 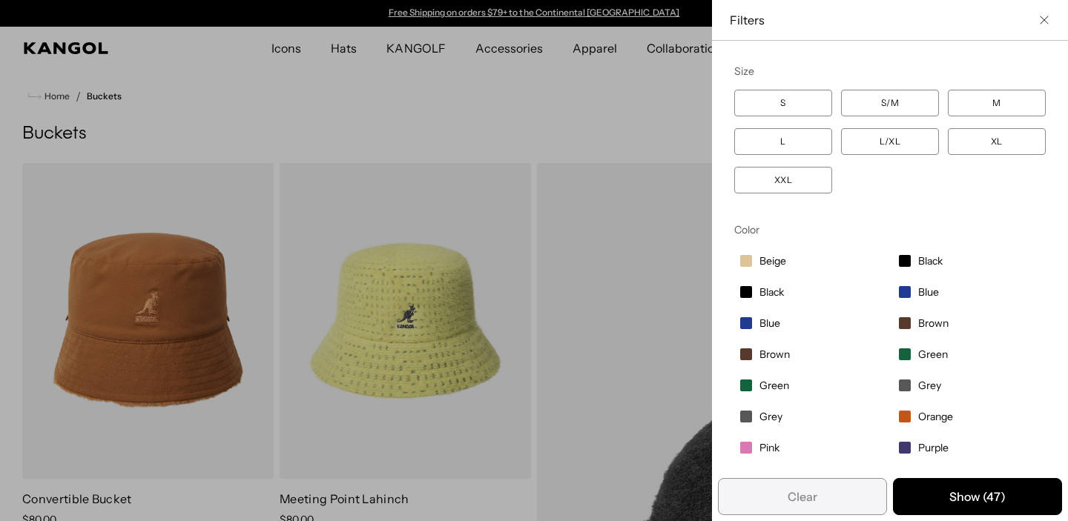 What do you see at coordinates (773, 261) in the screenshot?
I see `span: Beige` at bounding box center [773, 261].